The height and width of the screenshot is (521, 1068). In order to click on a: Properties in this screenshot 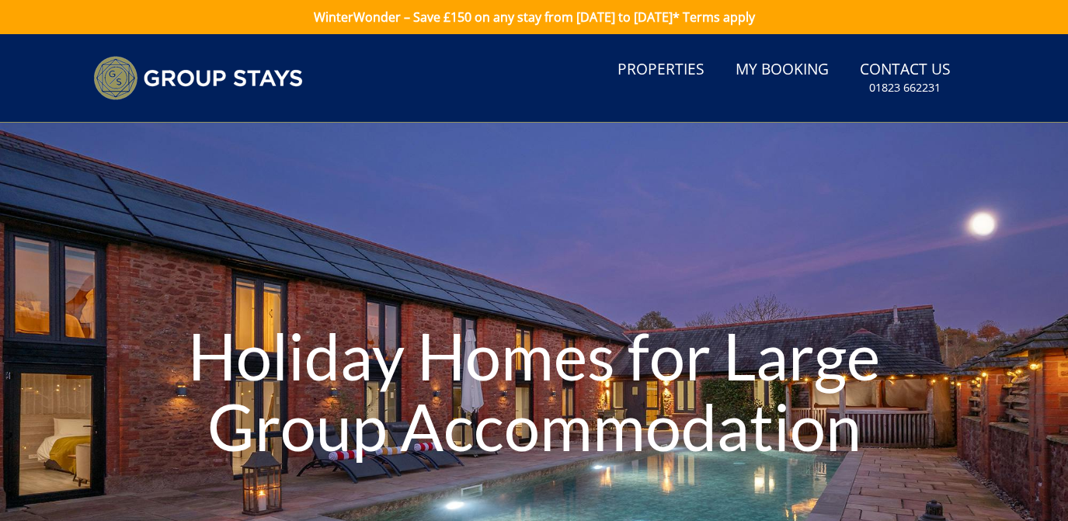, I will do `click(661, 70)`.